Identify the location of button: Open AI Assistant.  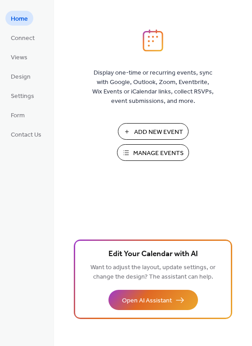
(153, 300).